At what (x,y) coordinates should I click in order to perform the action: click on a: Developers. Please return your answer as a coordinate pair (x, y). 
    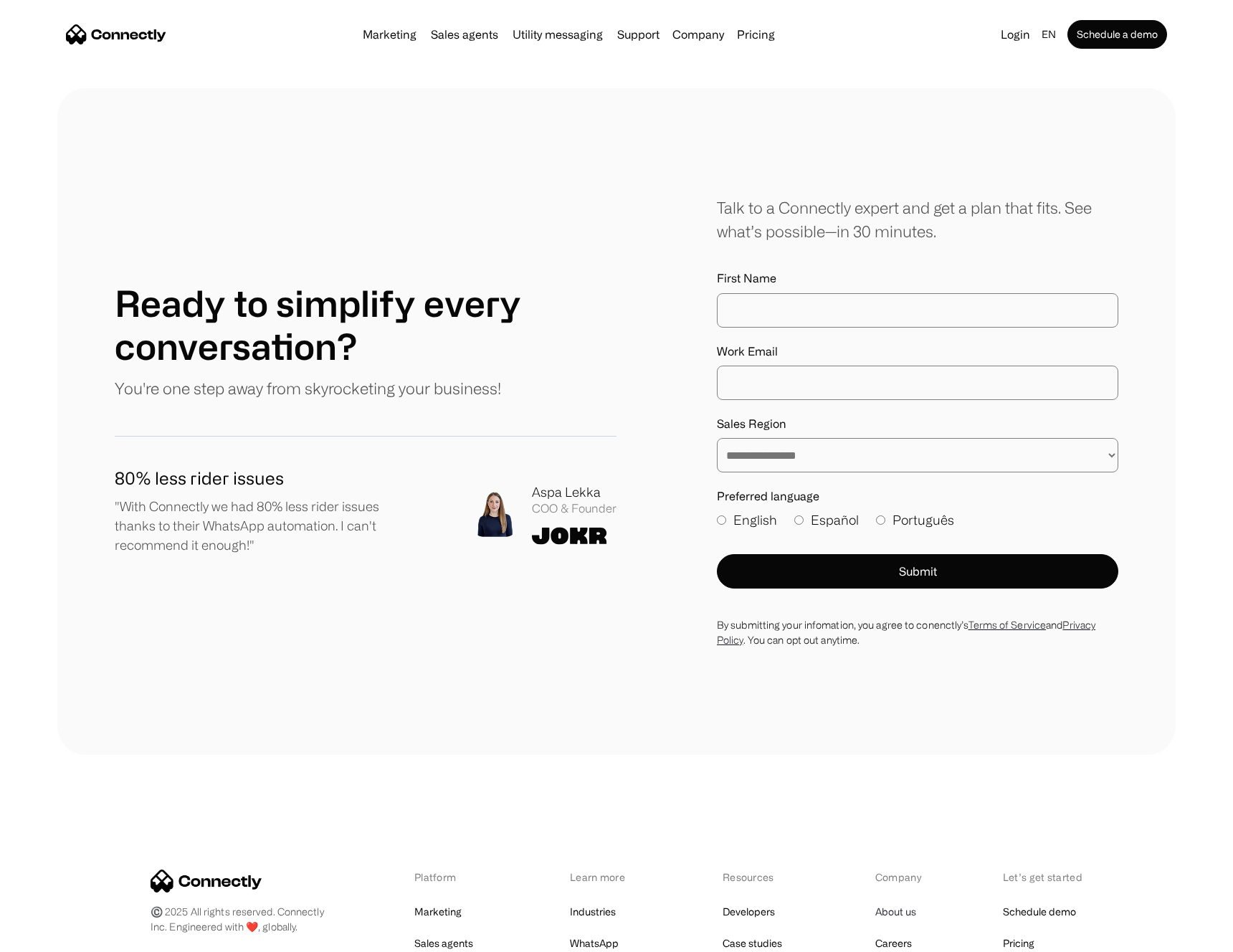
    Looking at the image, I should click on (748, 912).